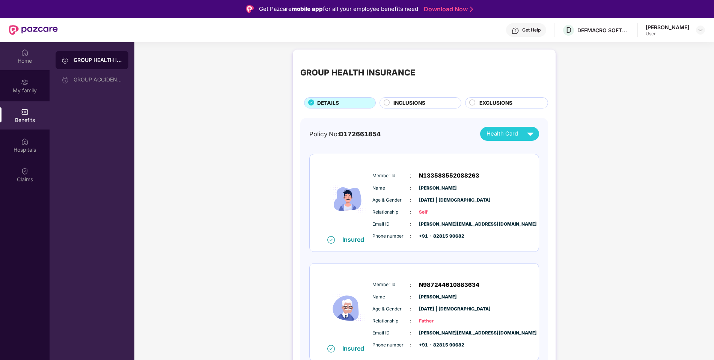 The width and height of the screenshot is (714, 360). I want to click on div: Policy No:, so click(345, 134).